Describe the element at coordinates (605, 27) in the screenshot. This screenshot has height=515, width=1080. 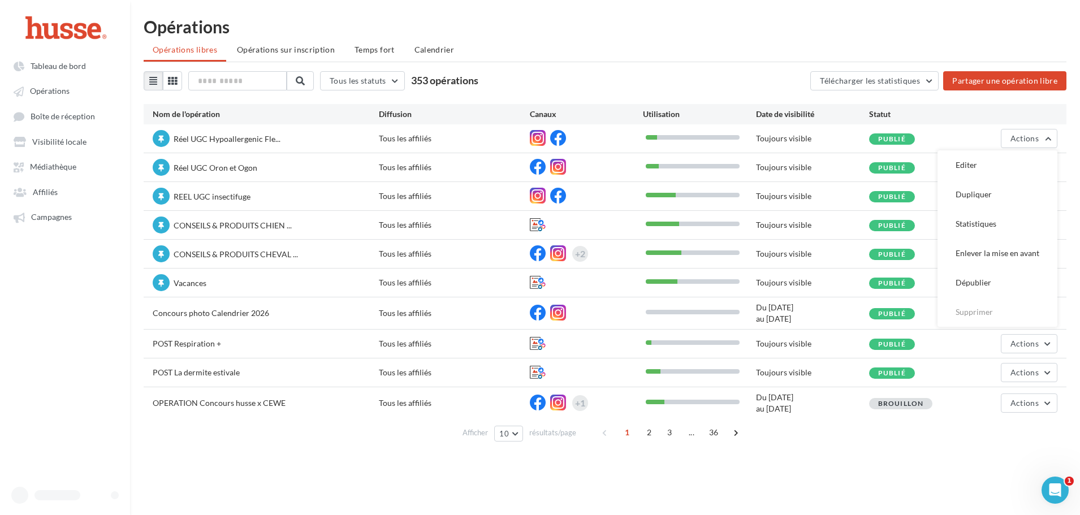
I see `div: Opérations` at that location.